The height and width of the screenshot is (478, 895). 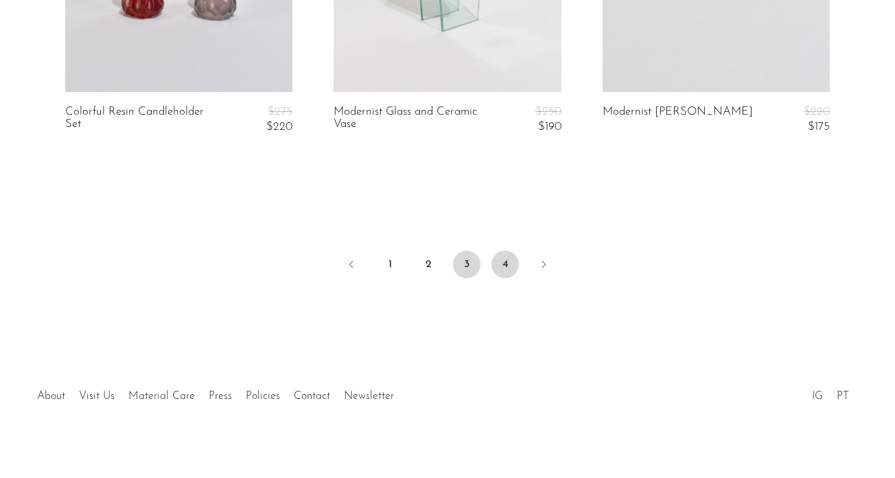 What do you see at coordinates (544, 266) in the screenshot?
I see `a: Next` at bounding box center [544, 266].